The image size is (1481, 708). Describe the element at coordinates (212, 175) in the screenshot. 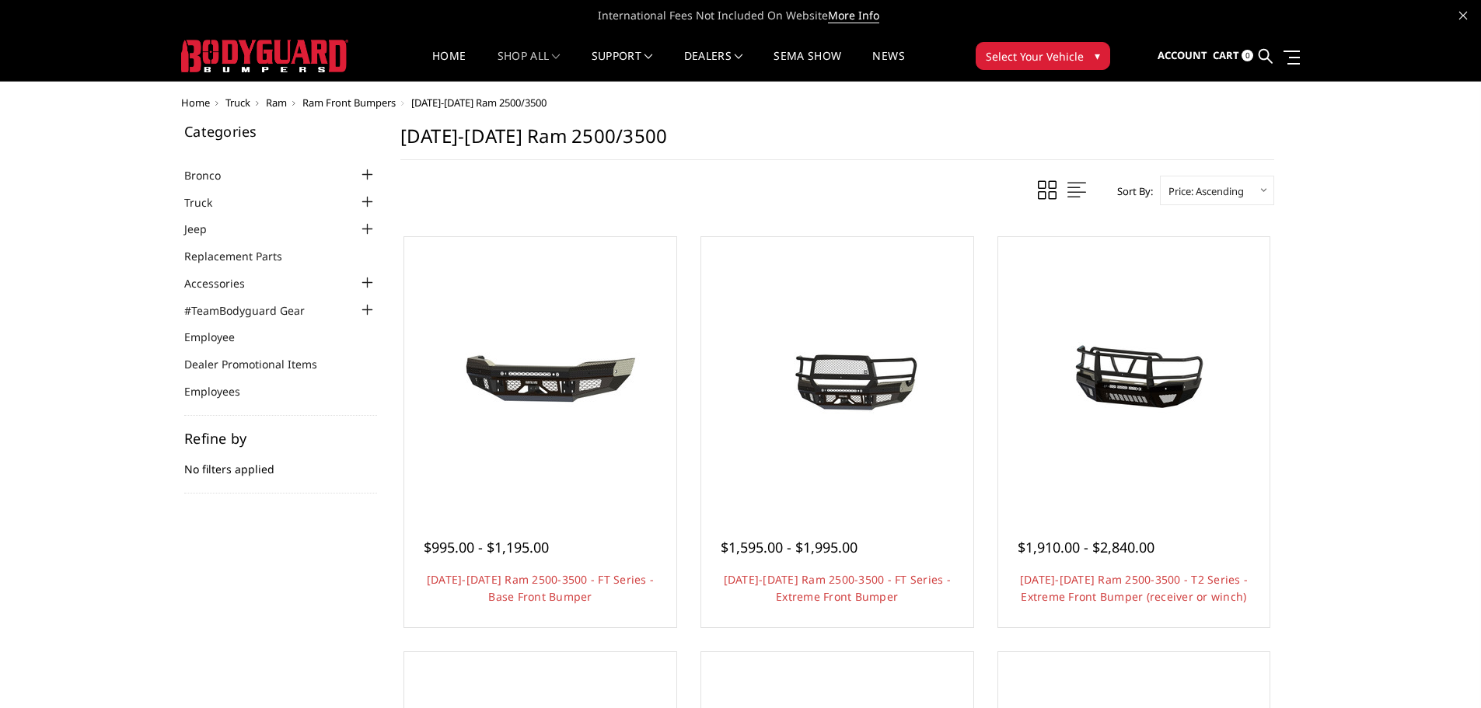

I see `a: Bronco` at that location.